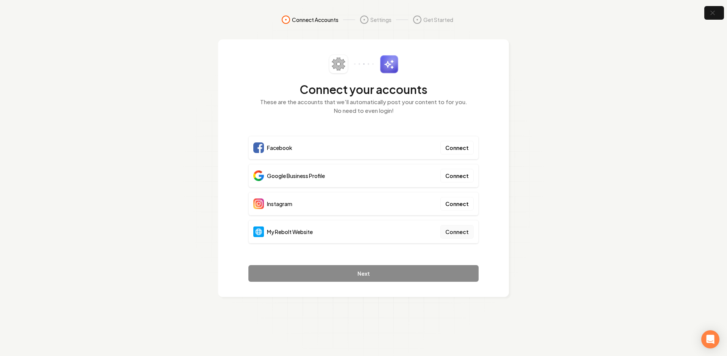 This screenshot has width=727, height=356. What do you see at coordinates (363, 106) in the screenshot?
I see `p: These are the accounts that we'll automatically post your content to for you. No need to even login!` at bounding box center [363, 106].